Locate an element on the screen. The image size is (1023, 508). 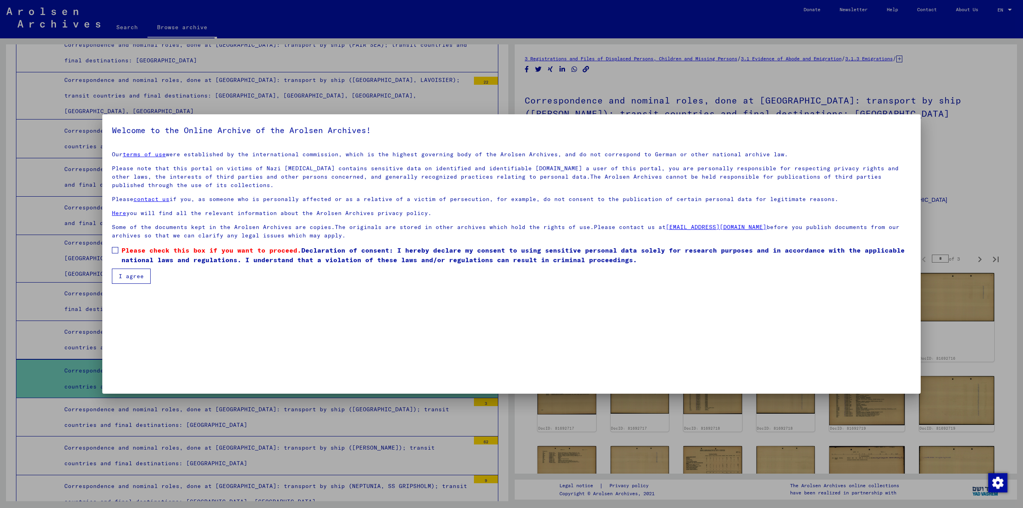
p: Please if you, as someone who is personally affected or as a relative of a victim of persecution,... is located at coordinates (512, 199).